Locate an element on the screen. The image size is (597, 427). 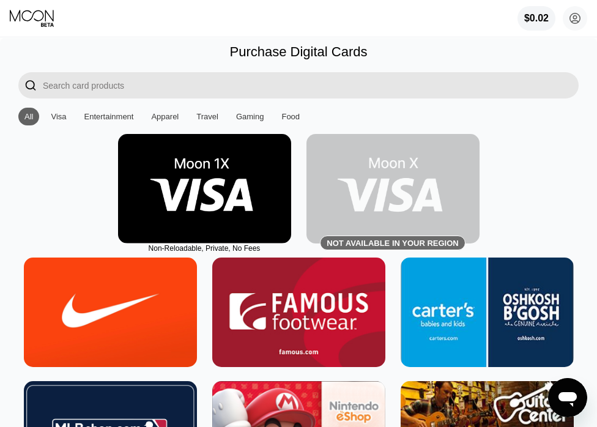
div: Entertainment is located at coordinates (109, 116).